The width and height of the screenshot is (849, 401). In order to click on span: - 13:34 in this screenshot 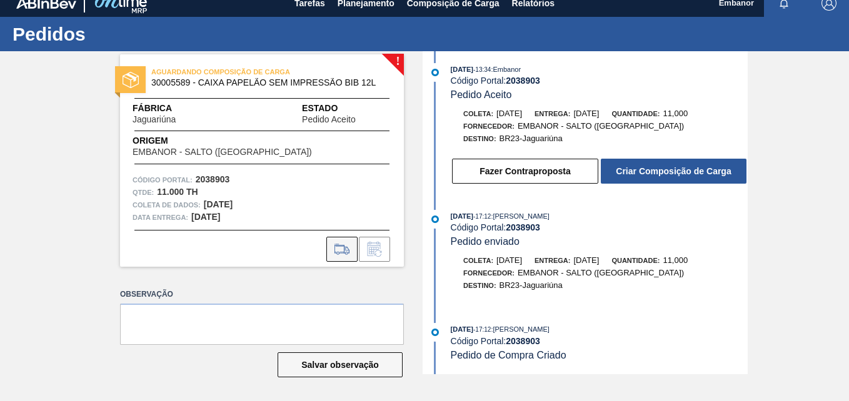, I will do `click(482, 69)`.